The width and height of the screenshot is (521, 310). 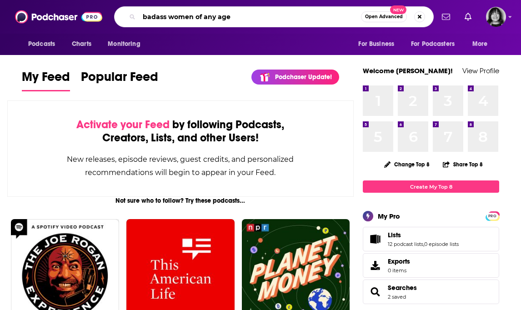 What do you see at coordinates (397, 297) in the screenshot?
I see `a: 2 saved` at bounding box center [397, 297].